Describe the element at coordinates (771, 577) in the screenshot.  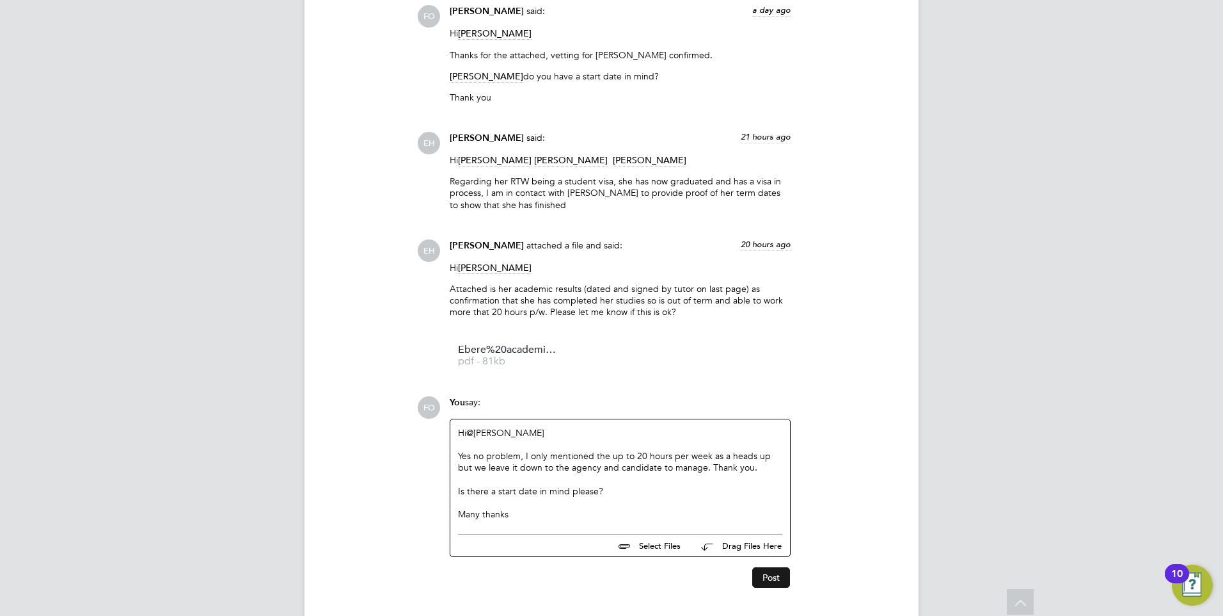
I see `button: Post` at that location.